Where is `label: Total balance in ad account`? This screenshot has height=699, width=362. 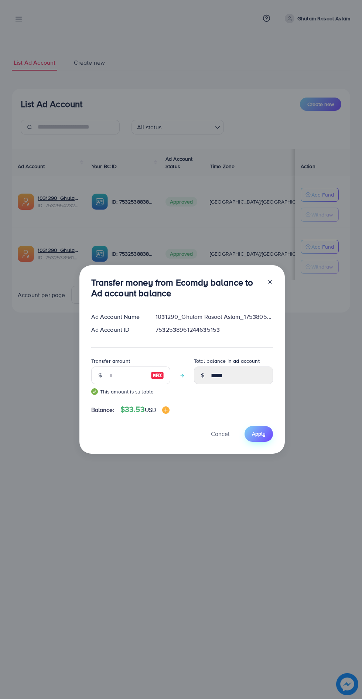
label: Total balance in ad account is located at coordinates (227, 361).